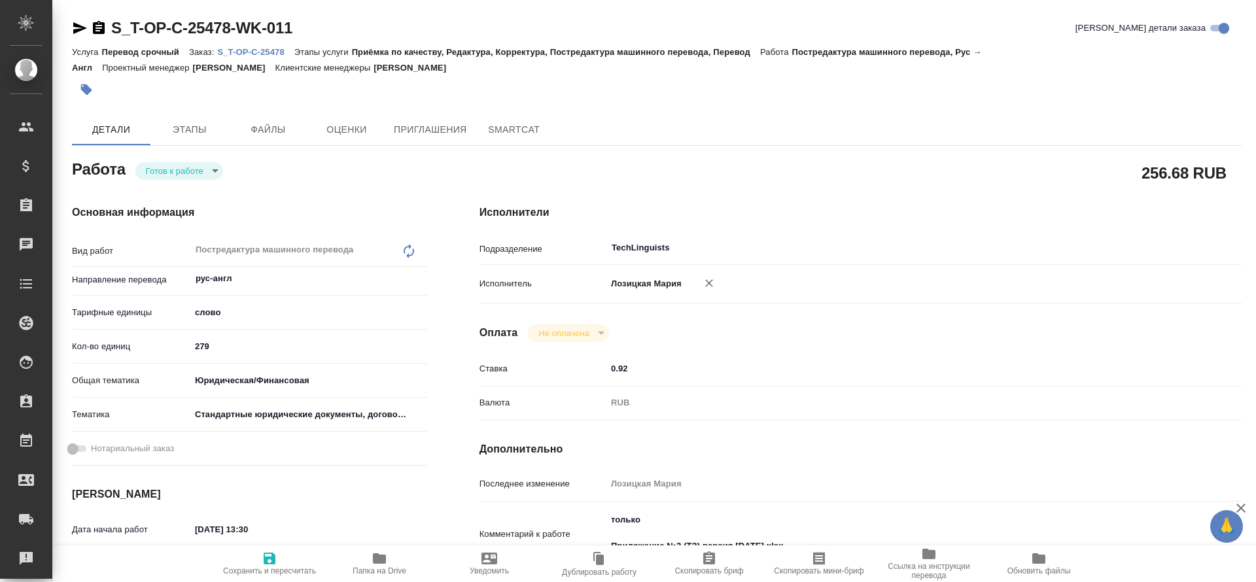 This screenshot has height=582, width=1256. What do you see at coordinates (1039, 564) in the screenshot?
I see `button: Обновить файлы` at bounding box center [1039, 564].